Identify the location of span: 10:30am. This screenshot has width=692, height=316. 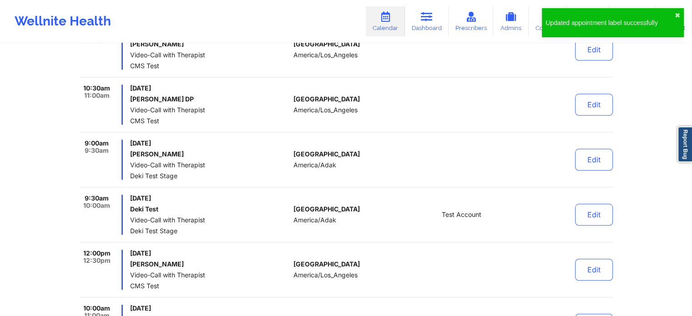
(96, 88).